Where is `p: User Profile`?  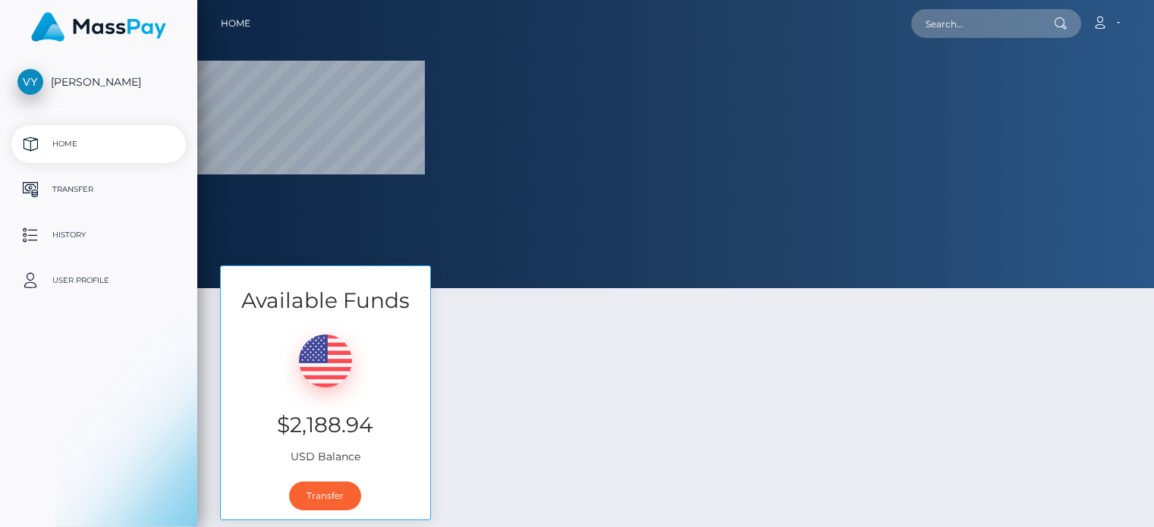 p: User Profile is located at coordinates (99, 281).